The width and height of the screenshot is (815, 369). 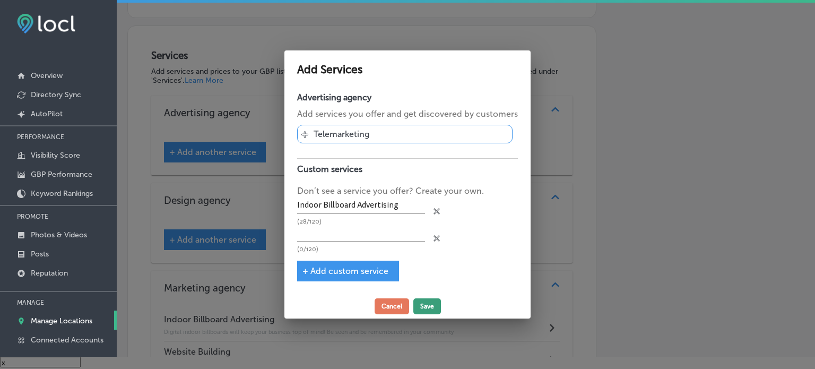 What do you see at coordinates (59, 235) in the screenshot?
I see `p: Photos & Videos` at bounding box center [59, 235].